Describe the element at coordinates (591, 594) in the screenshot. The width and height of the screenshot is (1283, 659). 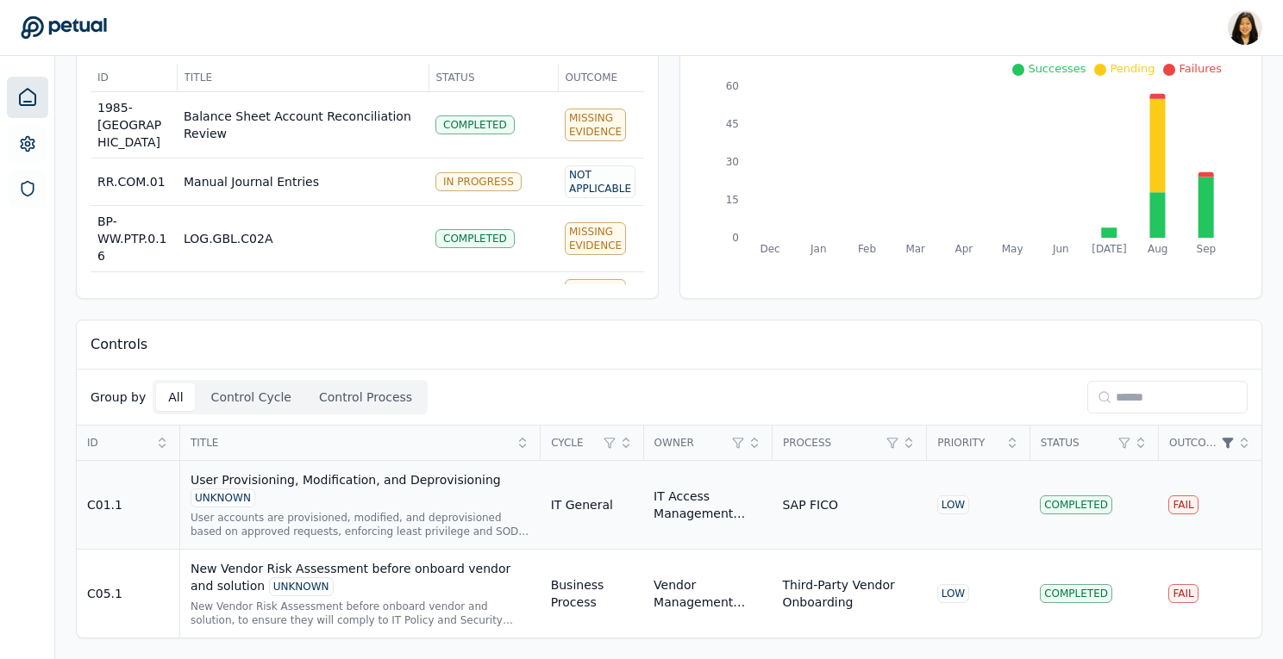
I see `td: Business Process` at that location.